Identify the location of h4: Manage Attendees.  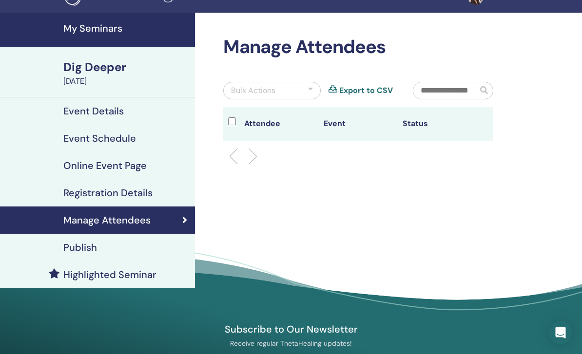
(107, 220).